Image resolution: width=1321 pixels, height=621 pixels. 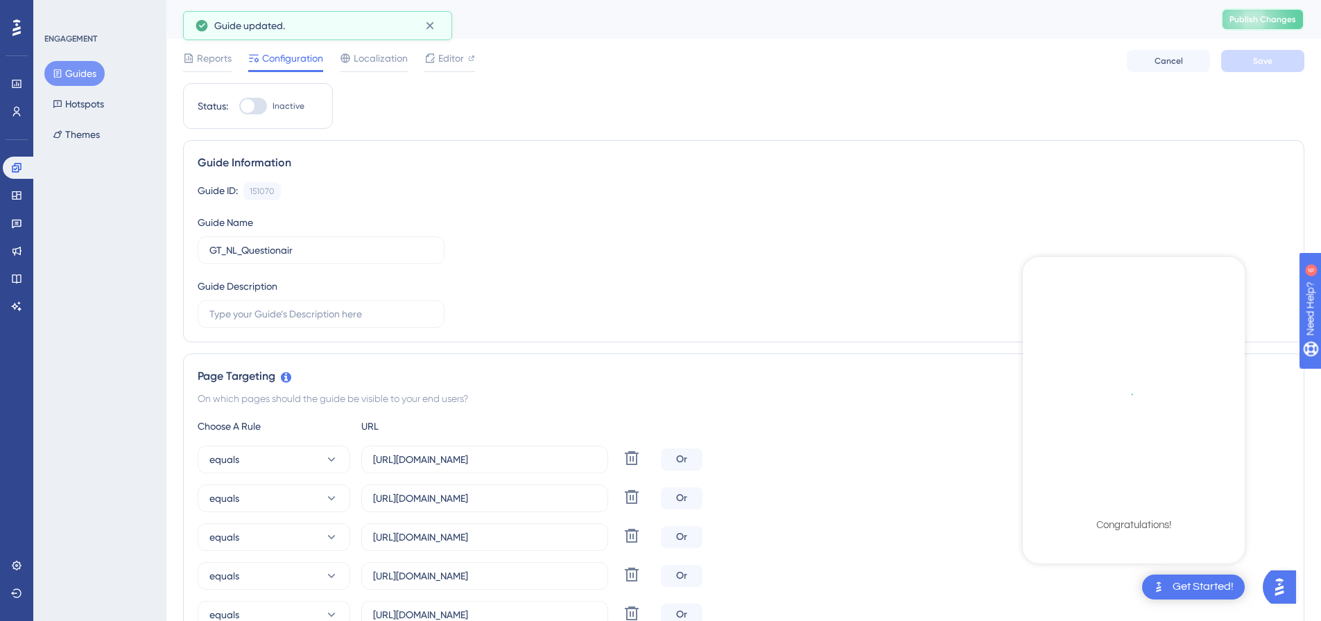 What do you see at coordinates (214, 58) in the screenshot?
I see `span: Reports` at bounding box center [214, 58].